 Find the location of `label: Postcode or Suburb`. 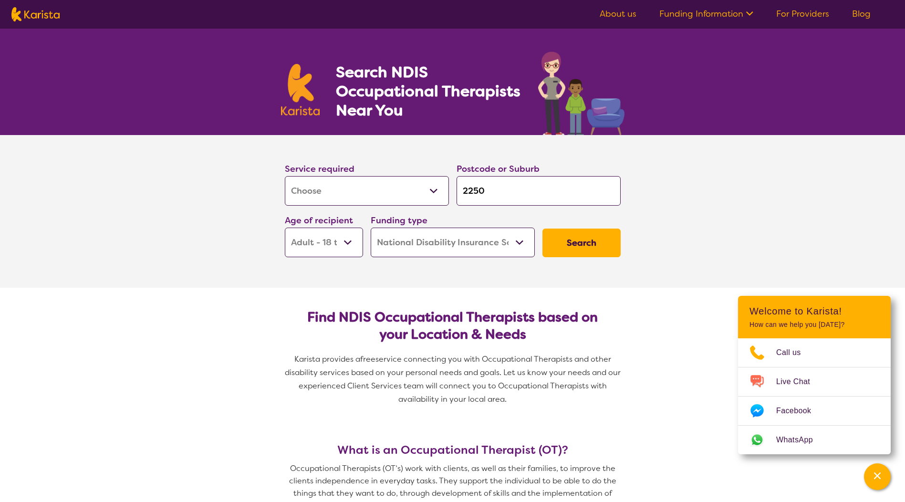

label: Postcode or Suburb is located at coordinates (498, 169).